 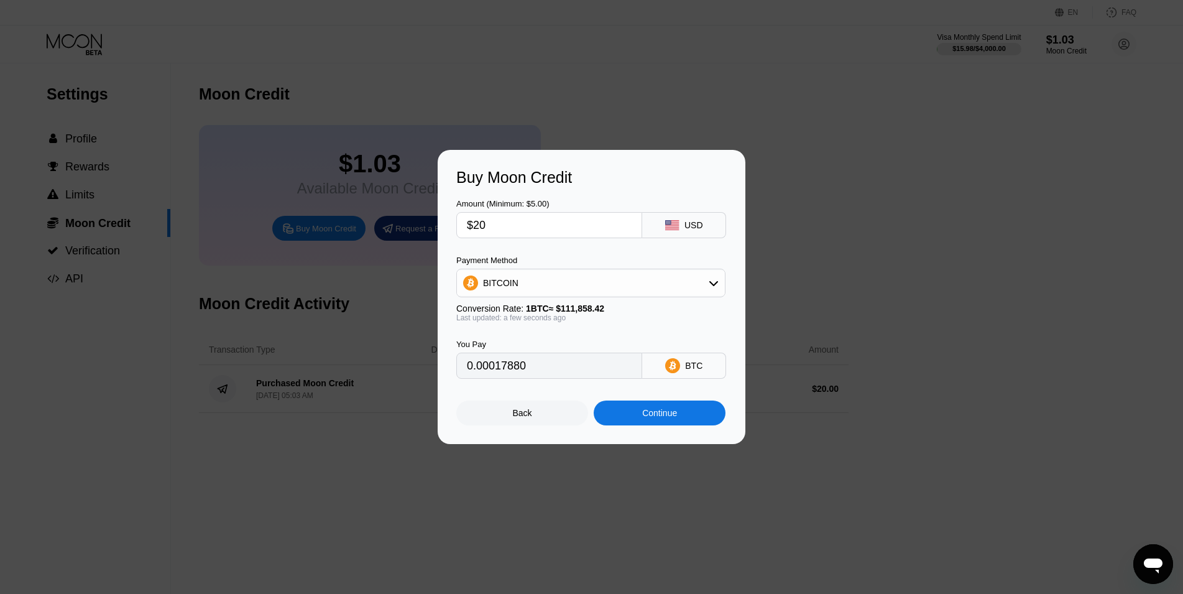 What do you see at coordinates (591, 308) in the screenshot?
I see `div: Conversion Rate:` at bounding box center [591, 308].